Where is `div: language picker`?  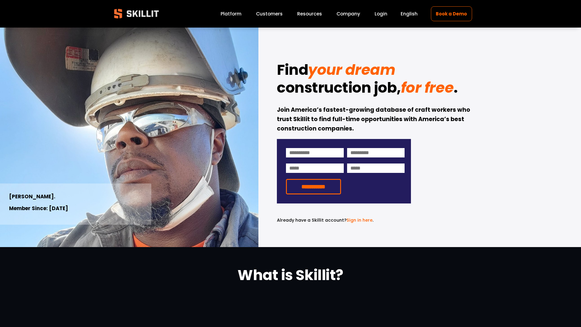 div: language picker is located at coordinates (409, 14).